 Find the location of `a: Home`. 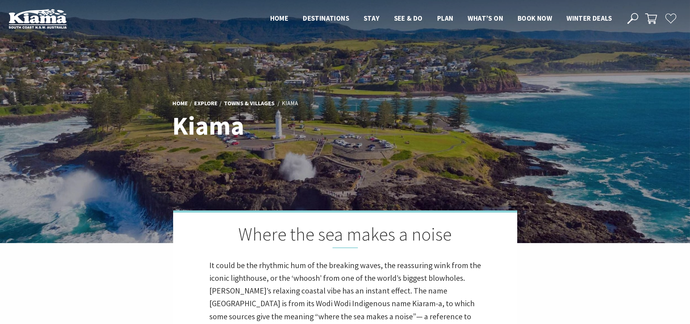

a: Home is located at coordinates (180, 103).